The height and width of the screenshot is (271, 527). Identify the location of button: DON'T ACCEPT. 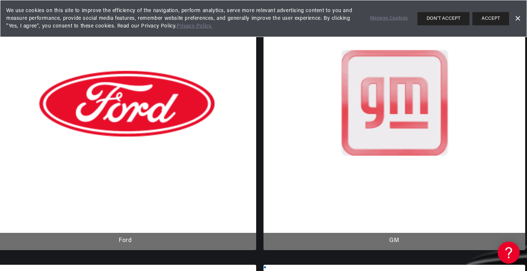
(443, 19).